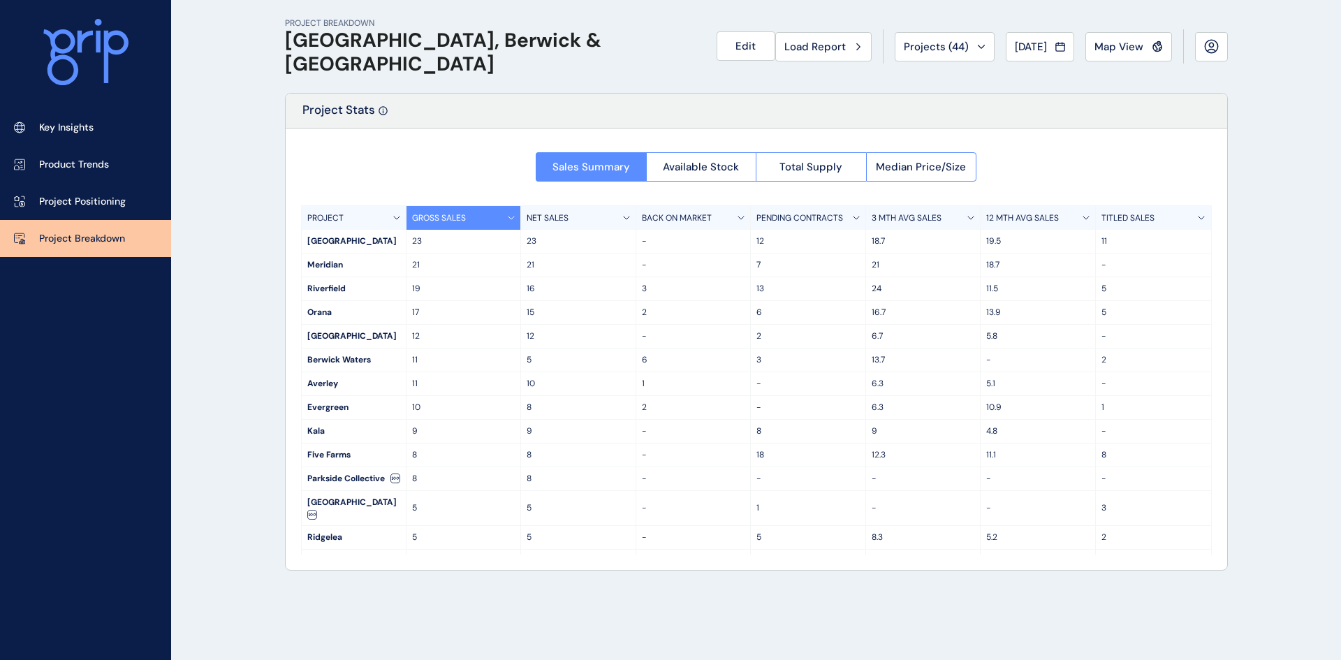 The height and width of the screenshot is (660, 1341). What do you see at coordinates (339, 115) in the screenshot?
I see `p: Project Stats` at bounding box center [339, 115].